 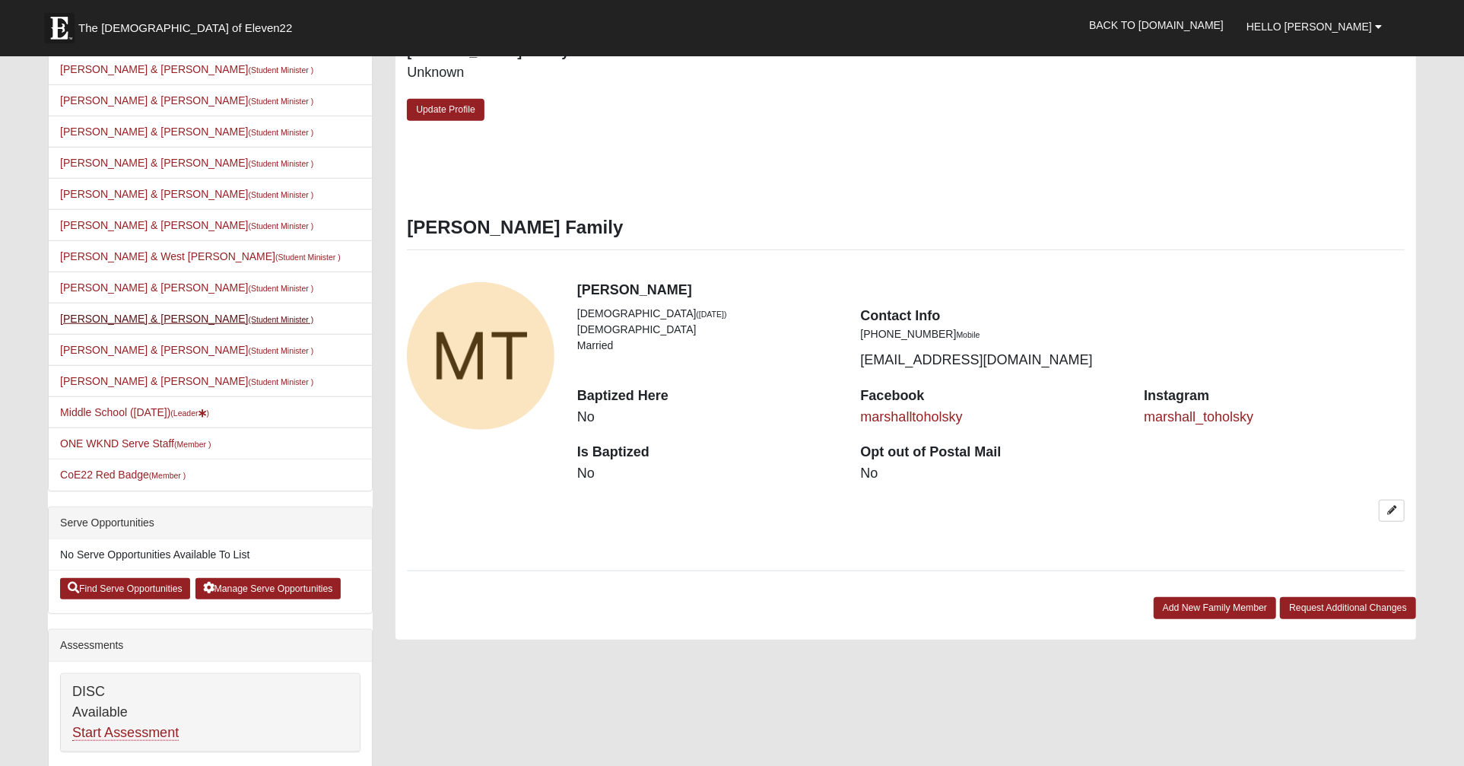 What do you see at coordinates (210, 555) in the screenshot?
I see `li: No Serve Opportunities Available To List` at bounding box center [210, 555].